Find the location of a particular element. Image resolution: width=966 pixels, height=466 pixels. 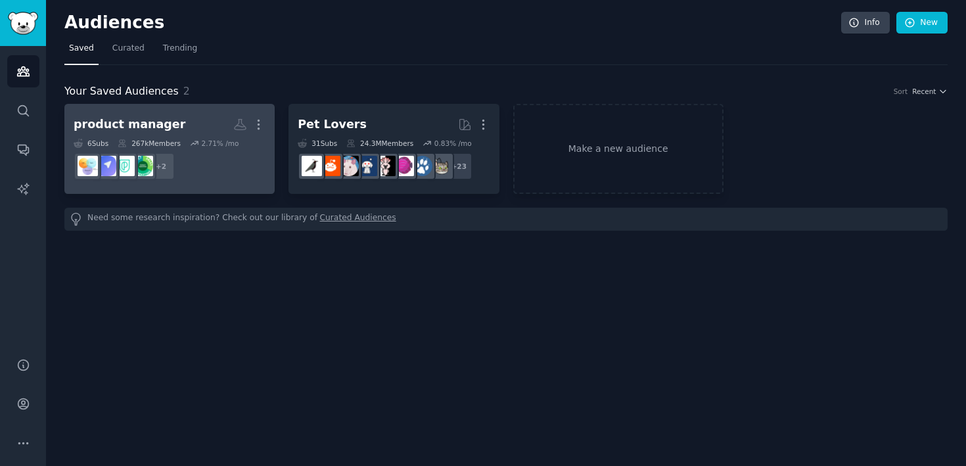

div: 6 Sub s is located at coordinates (91, 143).